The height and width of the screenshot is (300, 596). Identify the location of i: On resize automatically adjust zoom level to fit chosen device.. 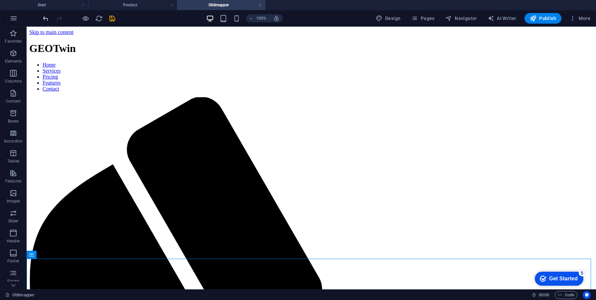
(276, 18).